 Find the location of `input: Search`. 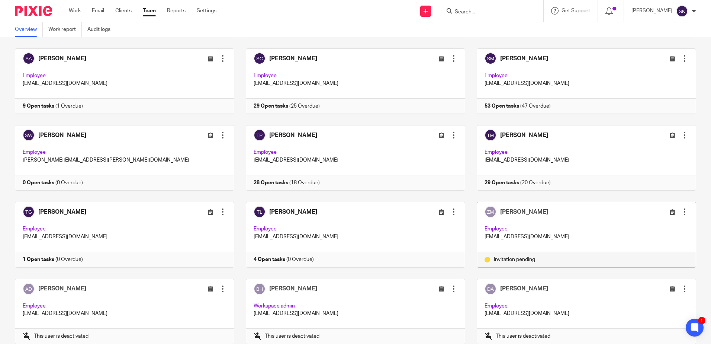

input: Search is located at coordinates (488, 12).